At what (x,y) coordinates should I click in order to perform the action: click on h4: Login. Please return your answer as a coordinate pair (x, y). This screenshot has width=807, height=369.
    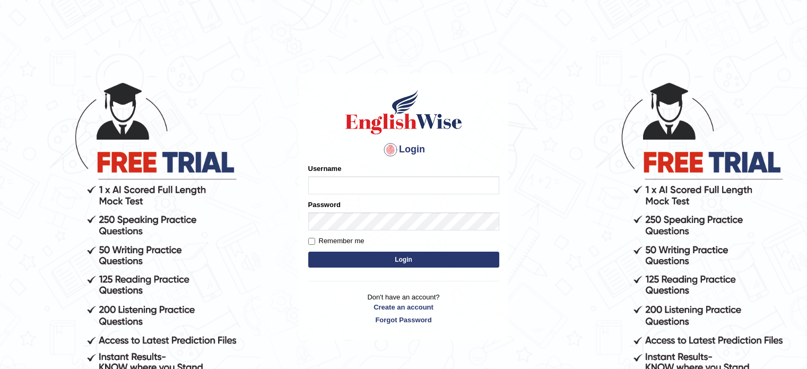
    Looking at the image, I should click on (404, 150).